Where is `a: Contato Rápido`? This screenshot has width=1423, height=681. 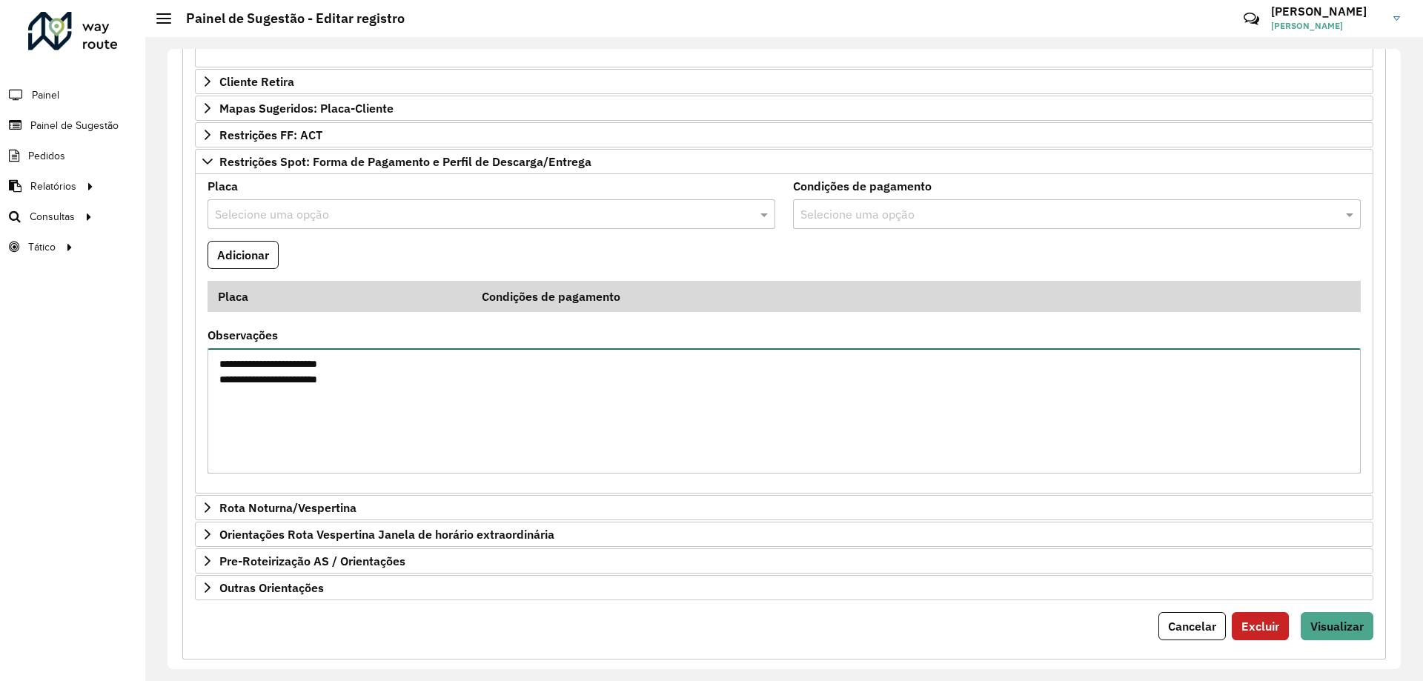 a: Contato Rápido is located at coordinates (1251, 19).